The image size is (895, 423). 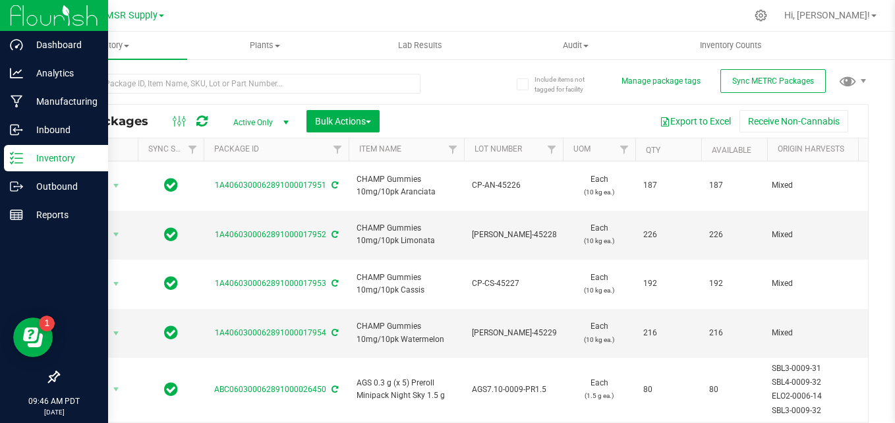 I want to click on p: (1.5 g ea.), so click(x=599, y=395).